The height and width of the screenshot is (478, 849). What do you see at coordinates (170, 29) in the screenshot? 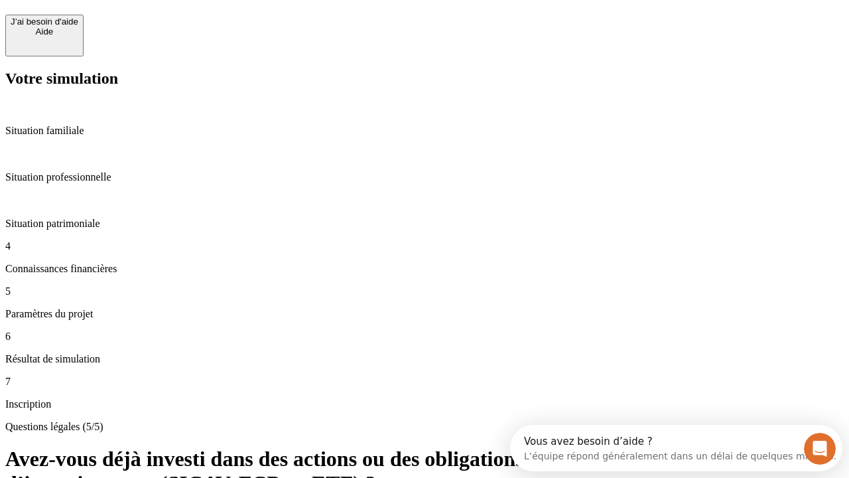
I see `div: L’équipe répond généralement dans un délai de quelques minutes.` at bounding box center [170, 29].